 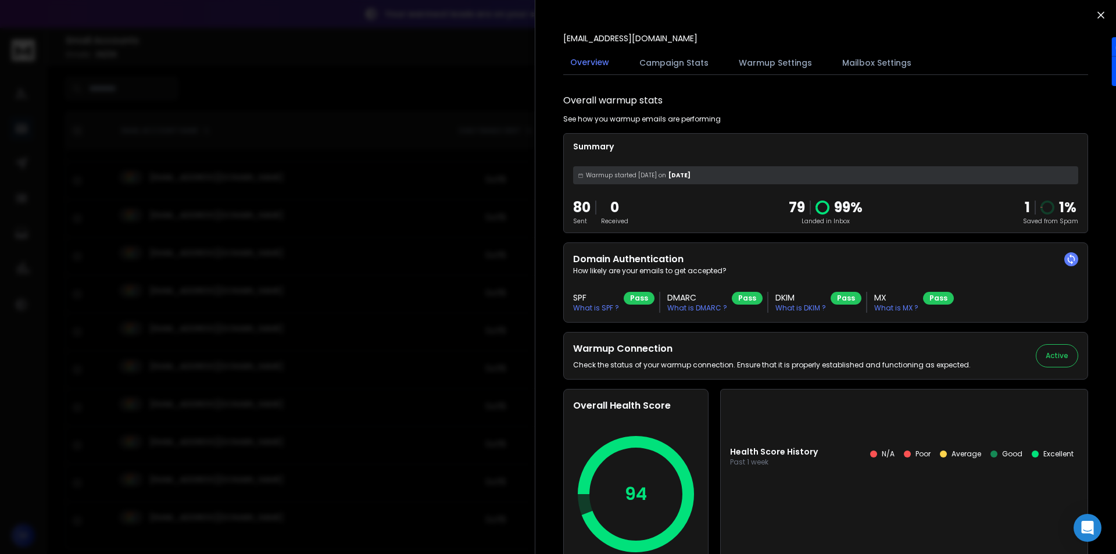 I want to click on button: Warmup Settings, so click(x=775, y=63).